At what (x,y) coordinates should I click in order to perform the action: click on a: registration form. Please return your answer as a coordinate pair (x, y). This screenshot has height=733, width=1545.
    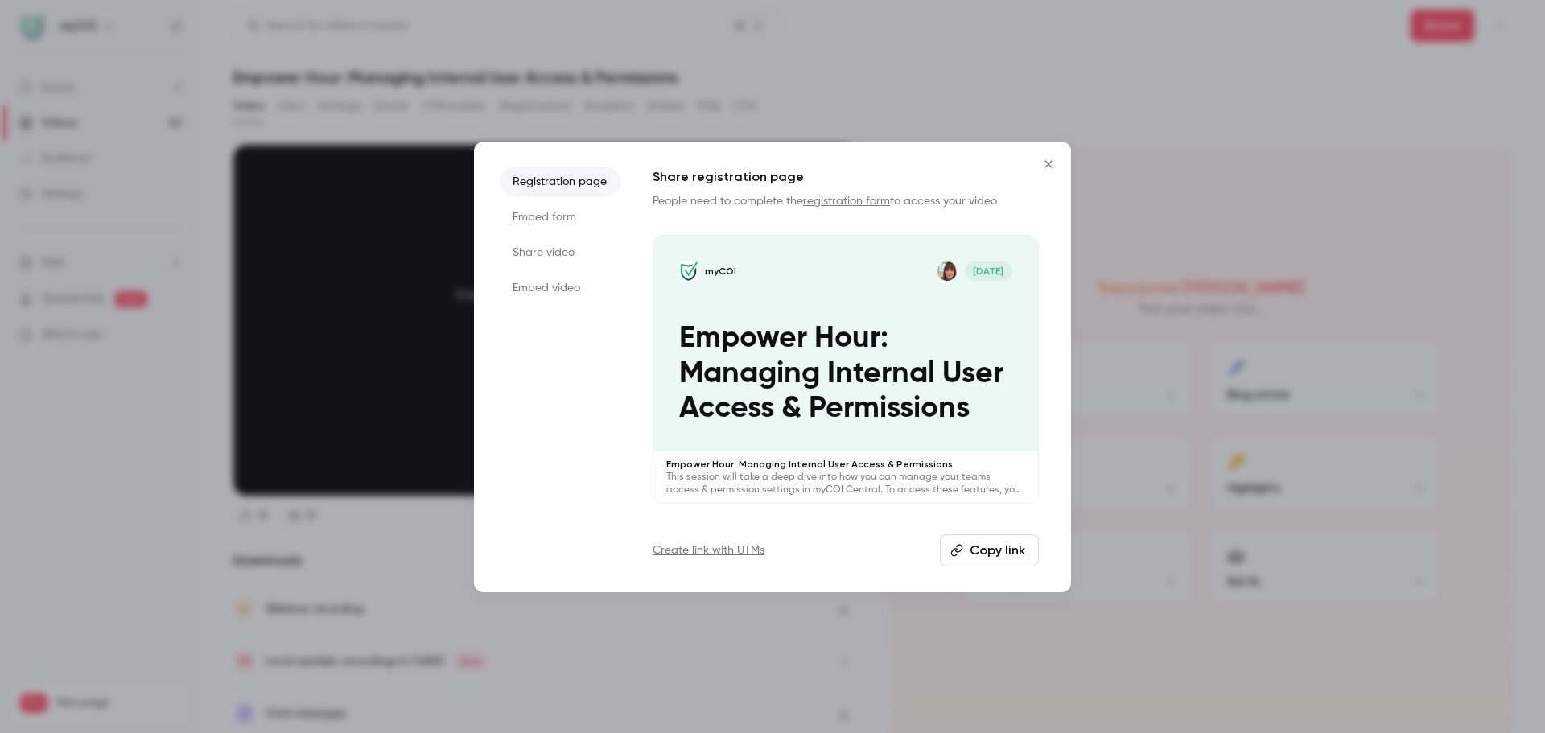
    Looking at the image, I should click on (847, 201).